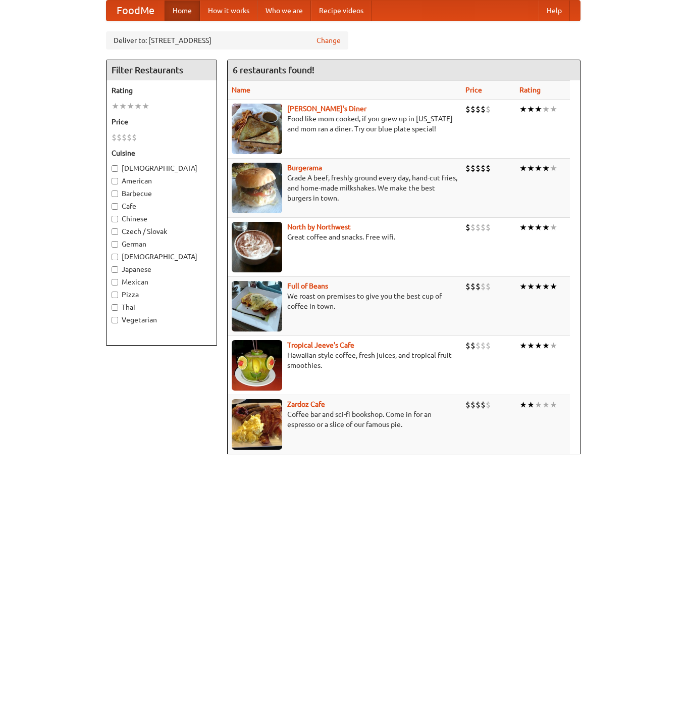  I want to click on img: zardoz.jpg, so click(257, 424).